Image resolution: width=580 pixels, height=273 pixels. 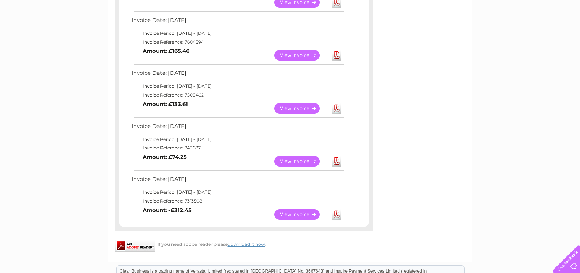 What do you see at coordinates (166, 51) in the screenshot?
I see `b: Amount: £165.46` at bounding box center [166, 51].